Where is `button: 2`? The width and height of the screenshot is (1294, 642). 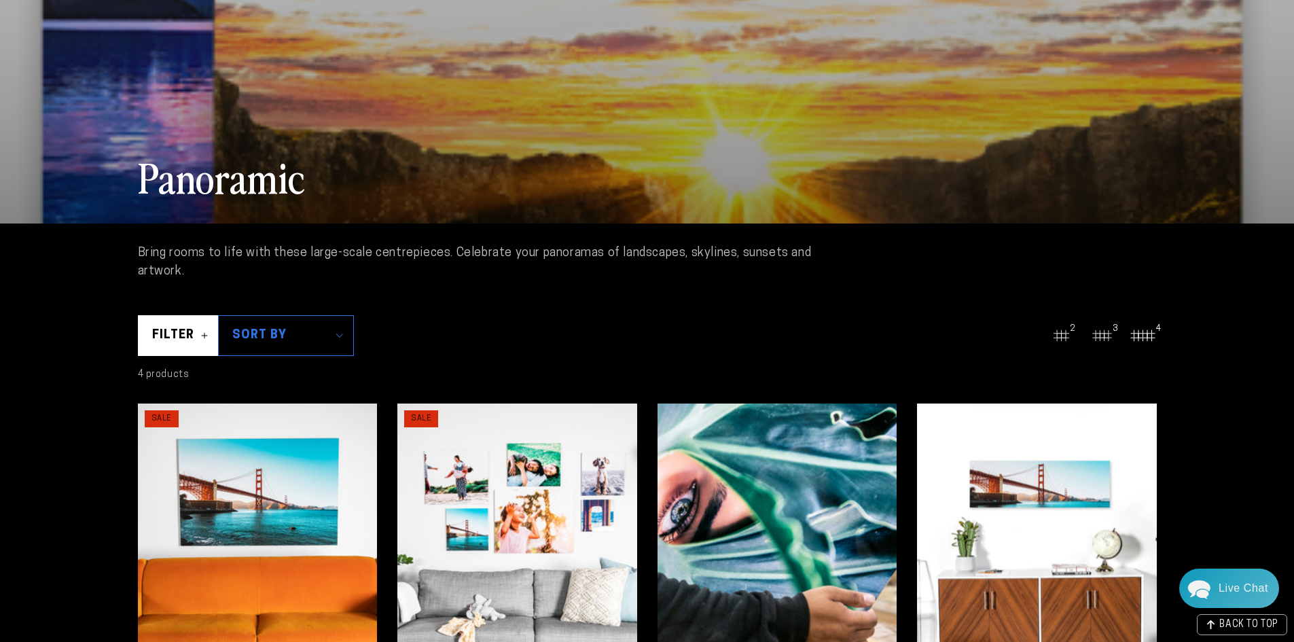
button: 2 is located at coordinates (1062, 336).